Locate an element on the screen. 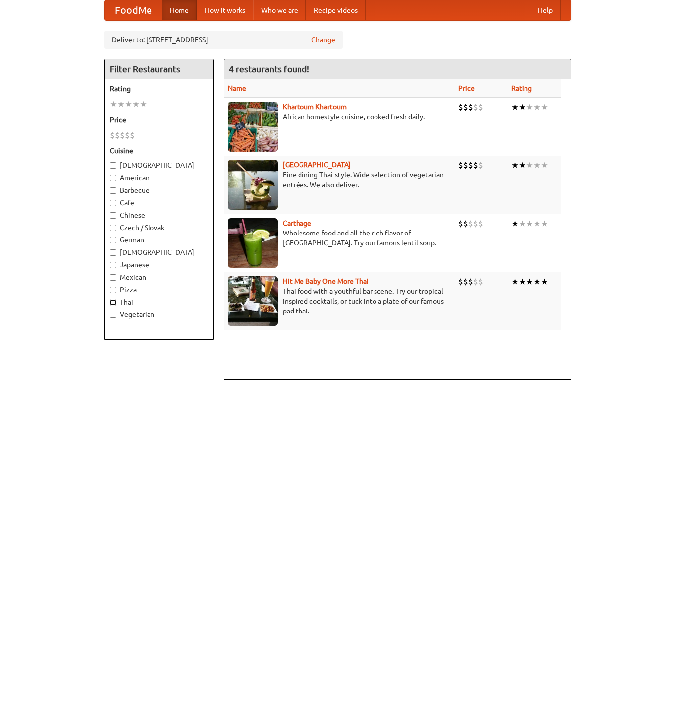 The height and width of the screenshot is (703, 675). label: German is located at coordinates (159, 240).